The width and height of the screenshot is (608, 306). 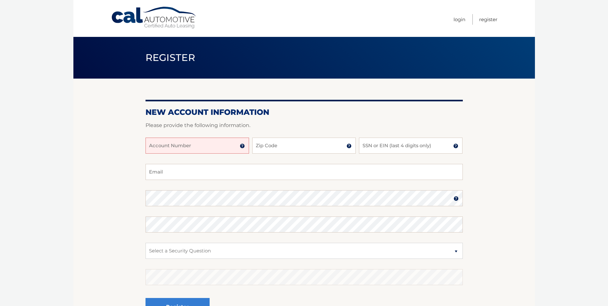 What do you see at coordinates (304, 146) in the screenshot?
I see `input: Zip Code` at bounding box center [304, 146].